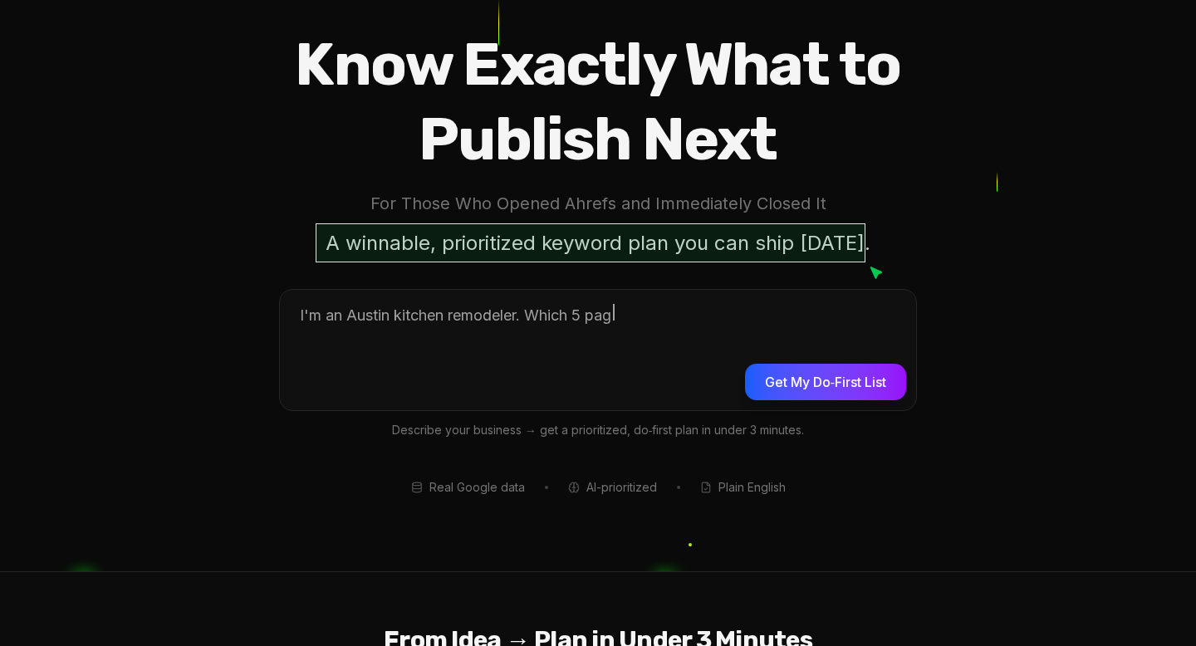  Describe the element at coordinates (752, 488) in the screenshot. I see `span: Plain English` at that location.